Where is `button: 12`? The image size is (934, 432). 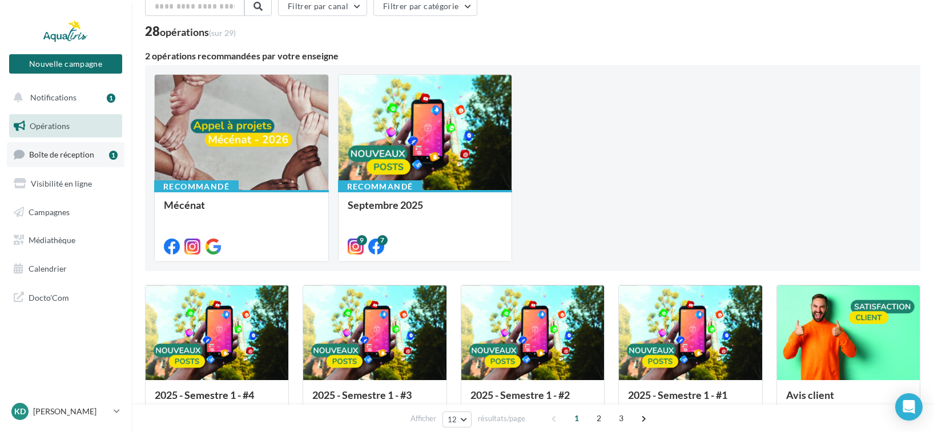
button: 12 is located at coordinates (456, 419).